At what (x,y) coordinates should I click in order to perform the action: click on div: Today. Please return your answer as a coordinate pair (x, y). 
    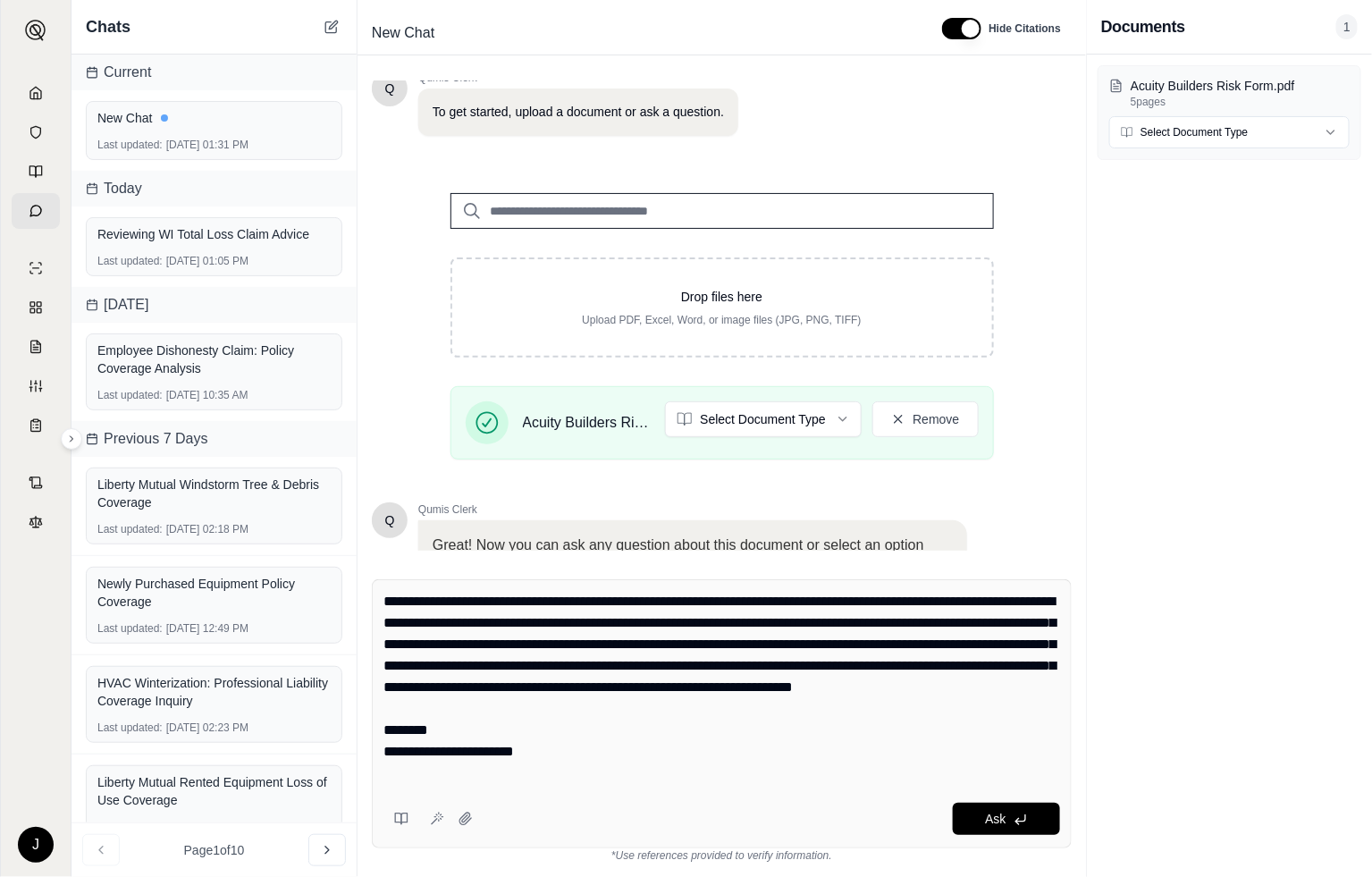
    Looking at the image, I should click on (214, 189).